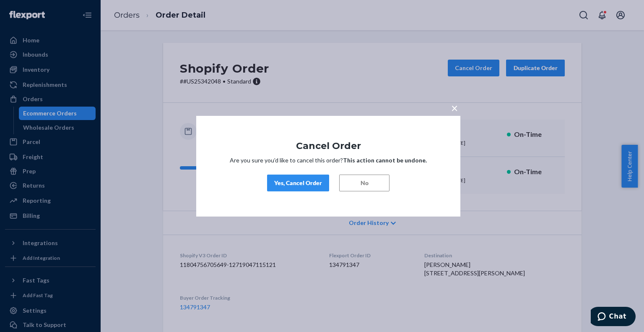 The image size is (644, 332). Describe the element at coordinates (298, 183) in the screenshot. I see `button: Yes, Cancel Order` at that location.